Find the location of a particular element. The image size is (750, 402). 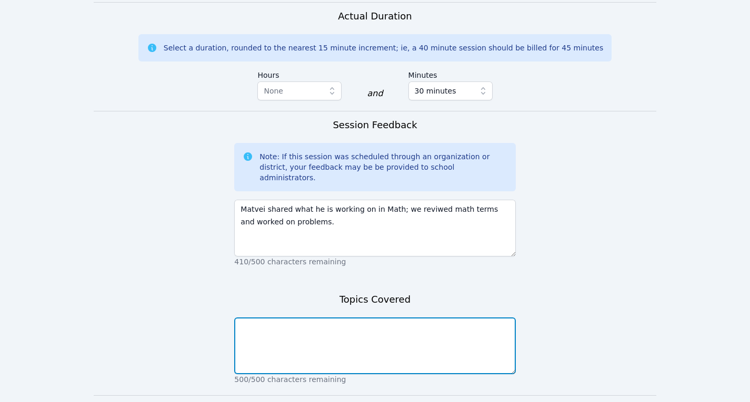

label: Minutes is located at coordinates (450, 74).